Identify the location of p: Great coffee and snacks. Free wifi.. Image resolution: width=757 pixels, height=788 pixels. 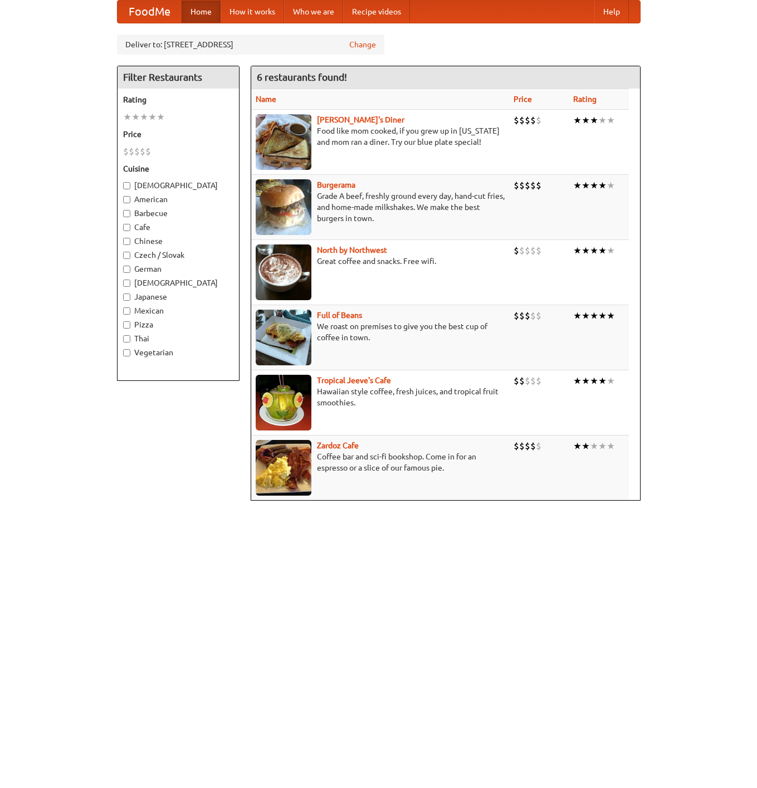
(380, 261).